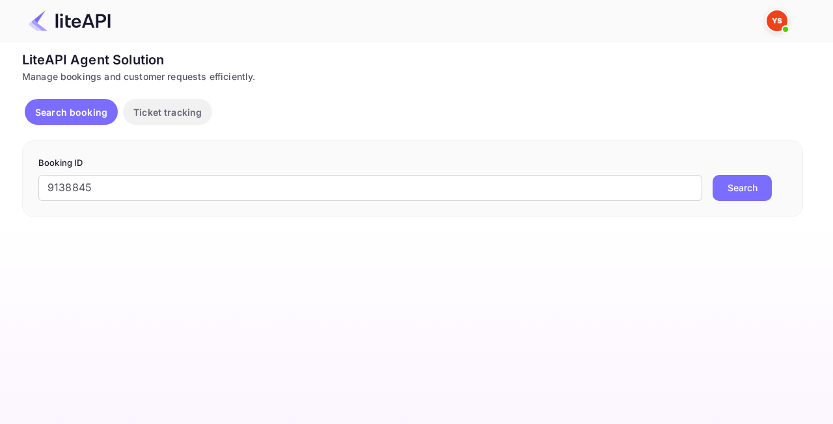  Describe the element at coordinates (742, 188) in the screenshot. I see `button: Search` at that location.